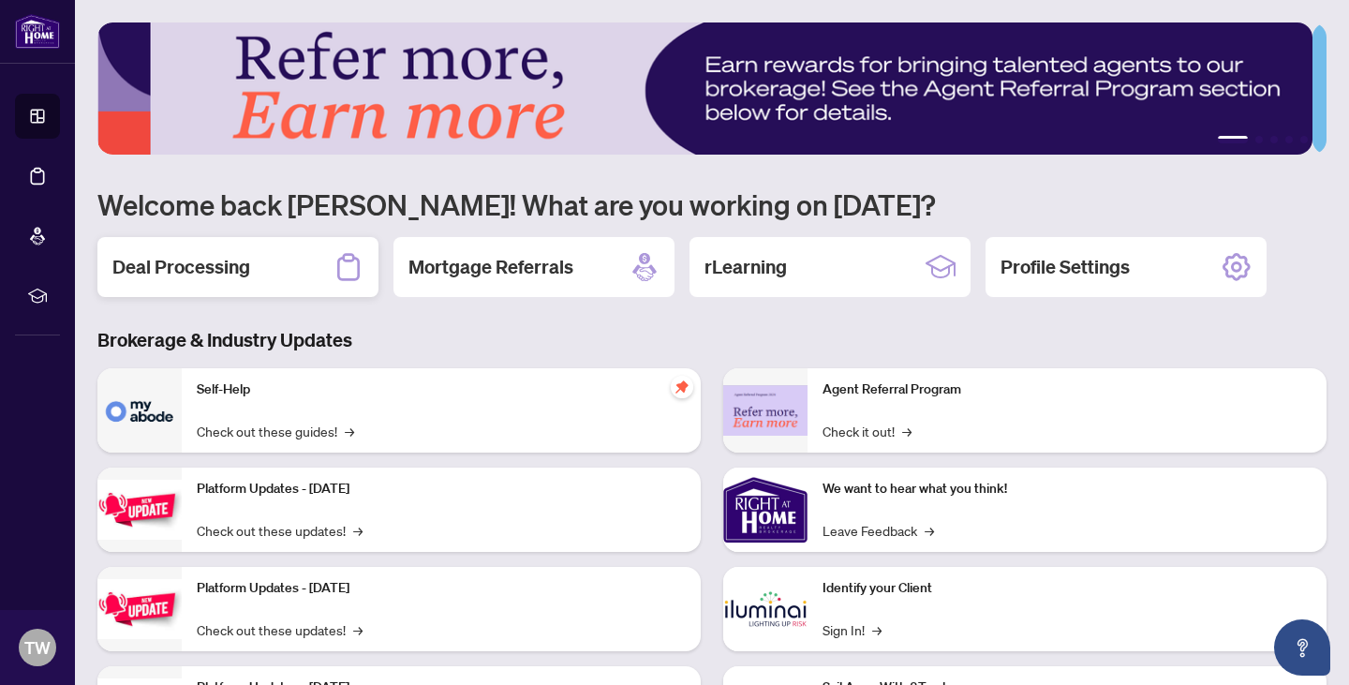 The image size is (1349, 685). What do you see at coordinates (712, 340) in the screenshot?
I see `h3: Brokerage & Industry Updates` at bounding box center [712, 340].